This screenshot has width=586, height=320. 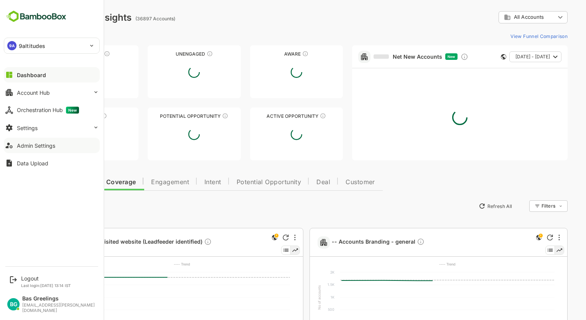 I want to click on div: These accounts have open opportunities which might be at any of the Sales Stages, so click(x=296, y=116).